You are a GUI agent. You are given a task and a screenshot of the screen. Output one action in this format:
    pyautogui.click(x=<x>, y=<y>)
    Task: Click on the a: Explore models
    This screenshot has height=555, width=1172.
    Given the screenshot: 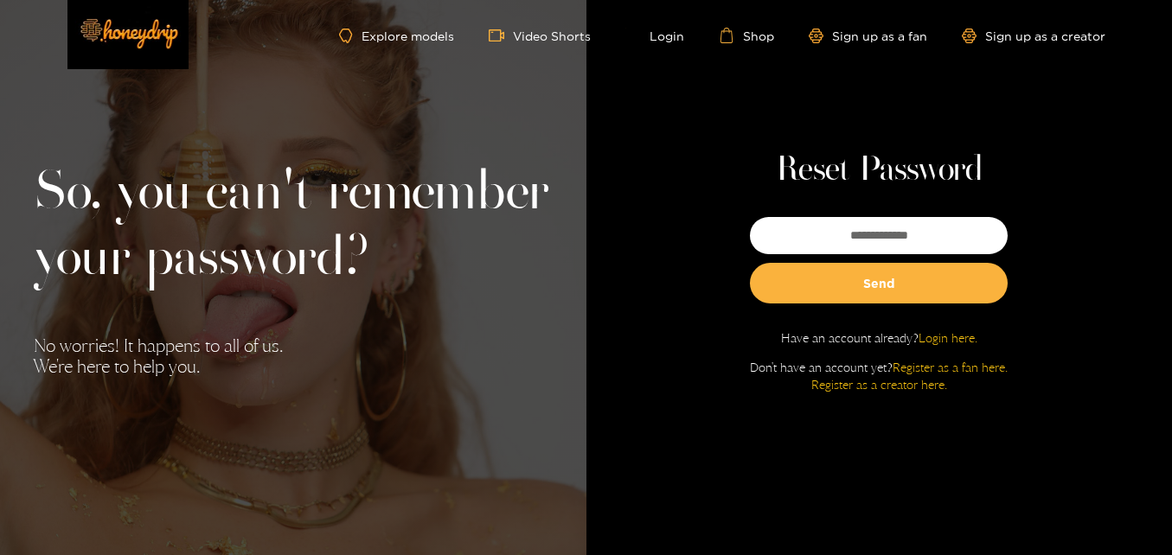 What is the action you would take?
    pyautogui.click(x=396, y=35)
    